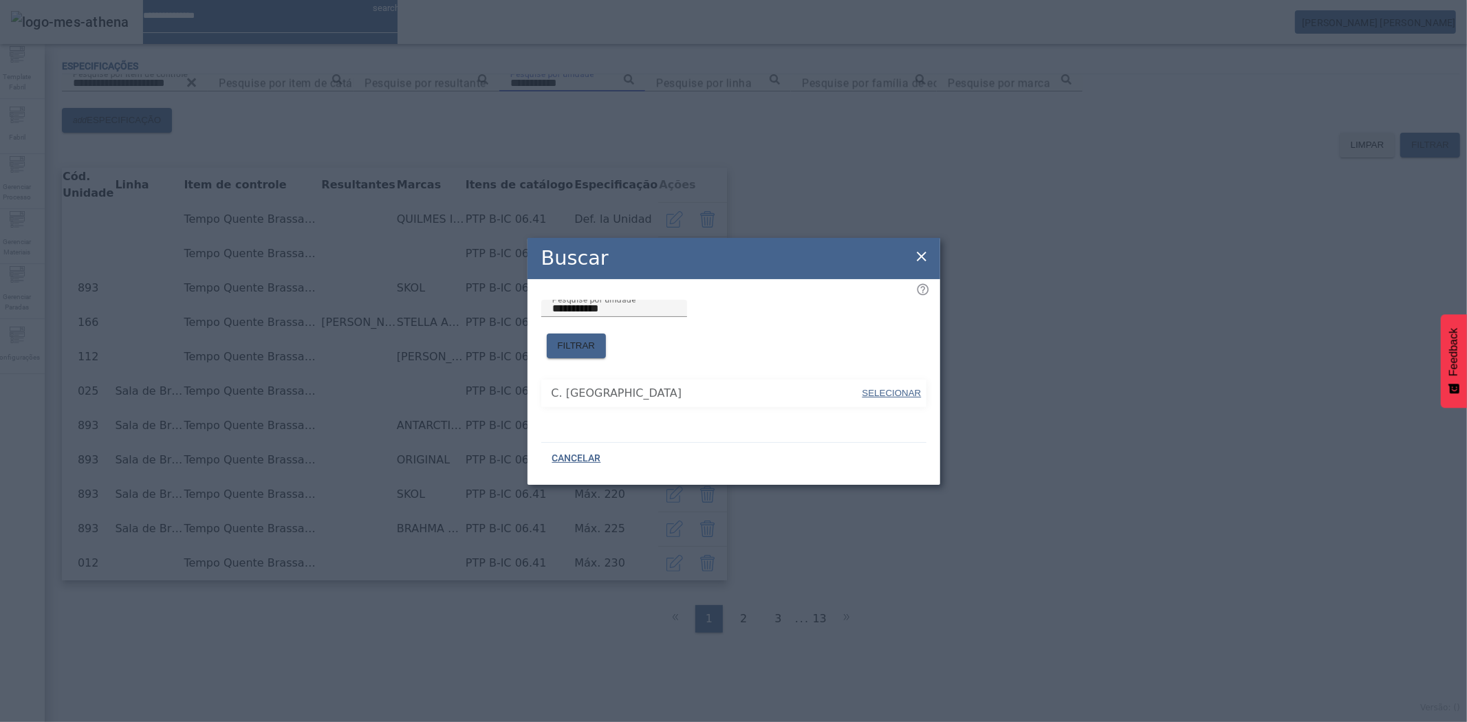 The height and width of the screenshot is (722, 1467). Describe the element at coordinates (594, 299) in the screenshot. I see `mat-label: Pesquise por unidade` at that location.